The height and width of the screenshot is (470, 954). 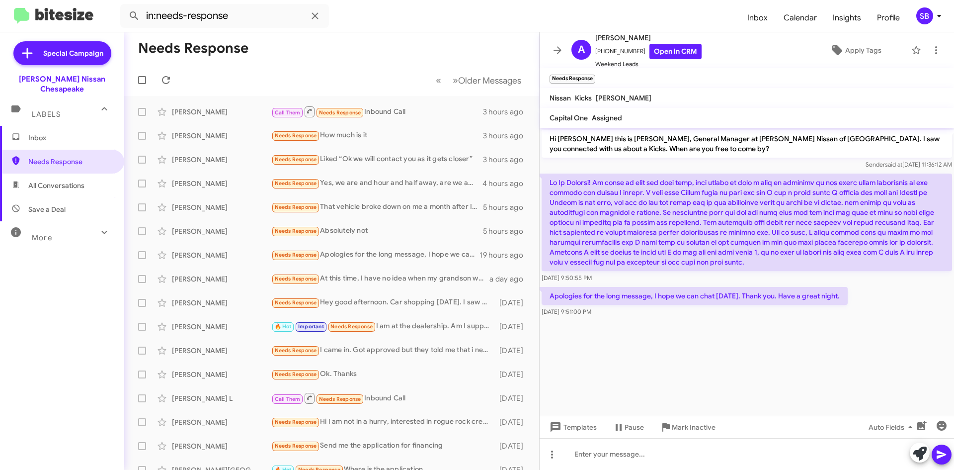 I want to click on small: Needs Response, so click(x=572, y=79).